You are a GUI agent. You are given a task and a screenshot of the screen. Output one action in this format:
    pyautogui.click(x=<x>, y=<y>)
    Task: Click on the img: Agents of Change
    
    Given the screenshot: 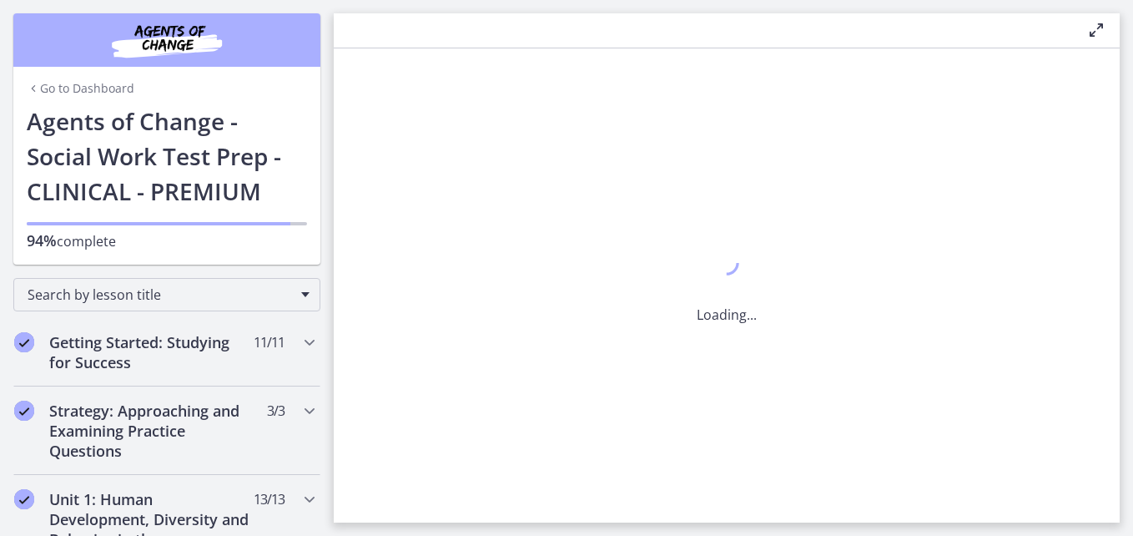 What is the action you would take?
    pyautogui.click(x=167, y=40)
    